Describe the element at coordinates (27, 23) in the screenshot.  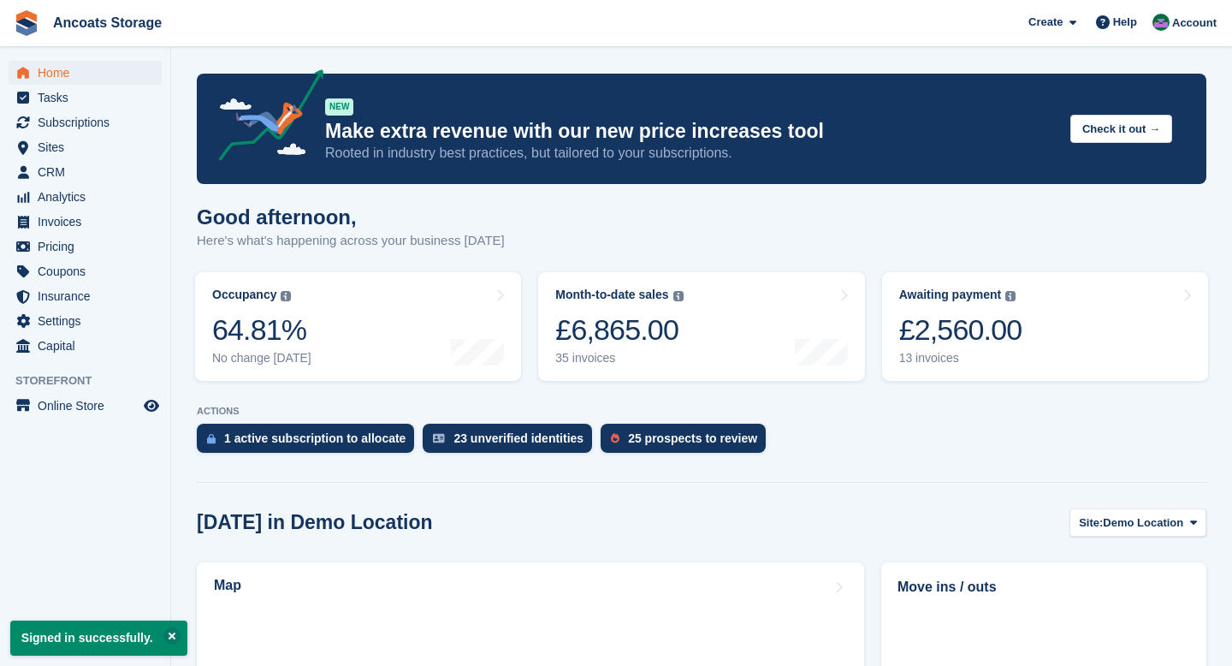
I see `img: stora-icon-8386f47178a22dfd0bd8f6a31ec36ba5ce8667c1dd55bd0f319d3a0aa187defe.svg` at that location.